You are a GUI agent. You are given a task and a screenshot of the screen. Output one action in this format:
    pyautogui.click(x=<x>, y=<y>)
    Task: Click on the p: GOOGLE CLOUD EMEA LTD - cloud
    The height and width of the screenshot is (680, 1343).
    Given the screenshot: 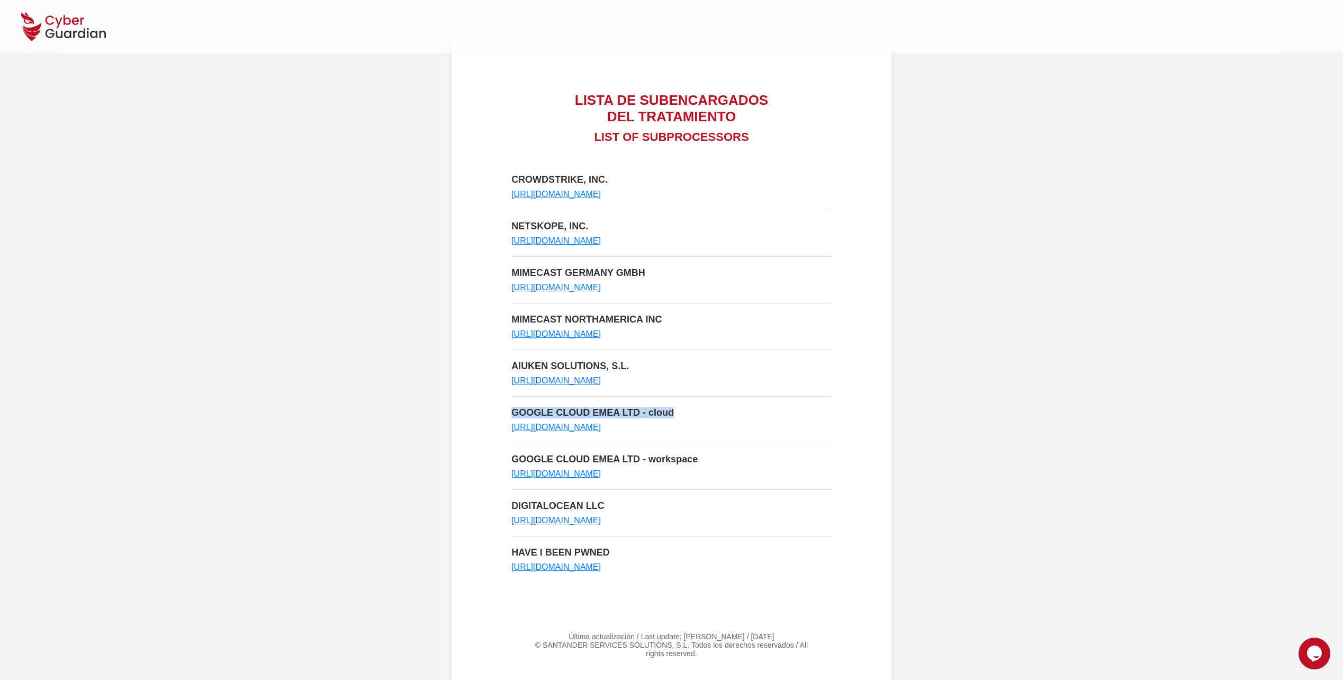 What is the action you would take?
    pyautogui.click(x=671, y=412)
    